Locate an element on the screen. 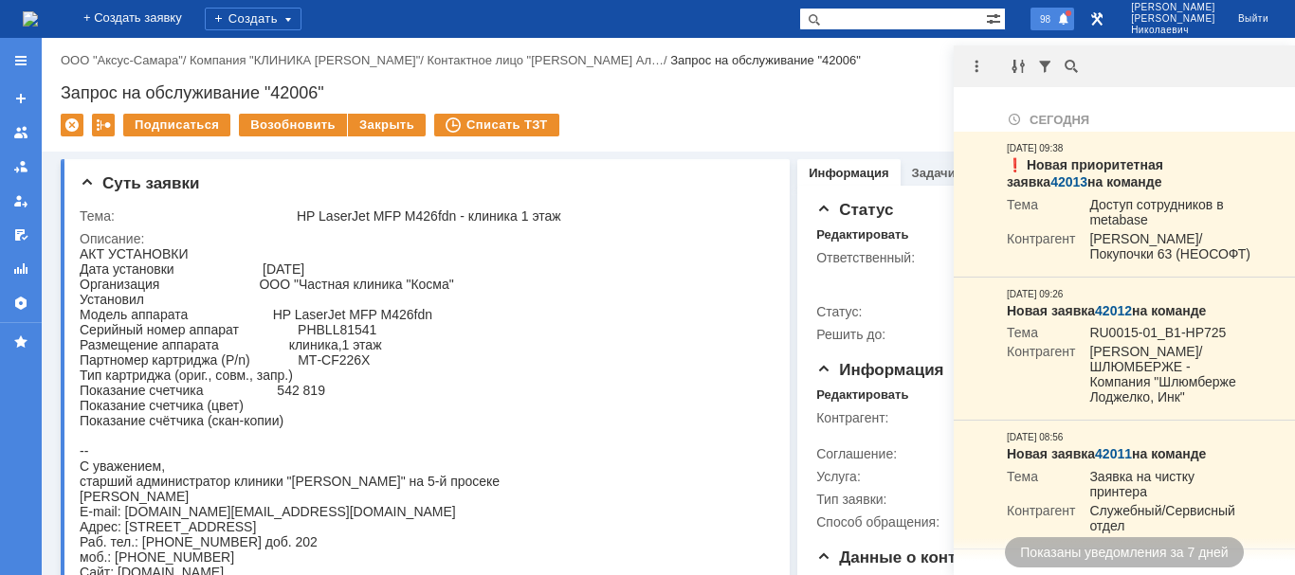  div: Создать is located at coordinates (253, 19).